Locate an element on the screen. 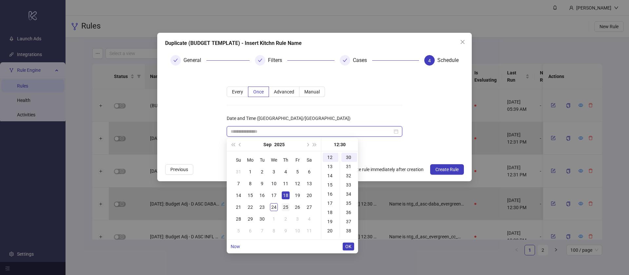 This screenshot has width=629, height=275. span: Create Rule is located at coordinates (447, 169).